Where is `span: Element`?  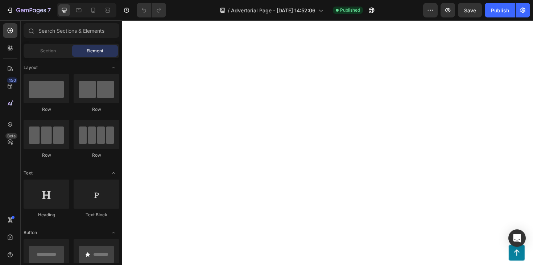 span: Element is located at coordinates (95, 51).